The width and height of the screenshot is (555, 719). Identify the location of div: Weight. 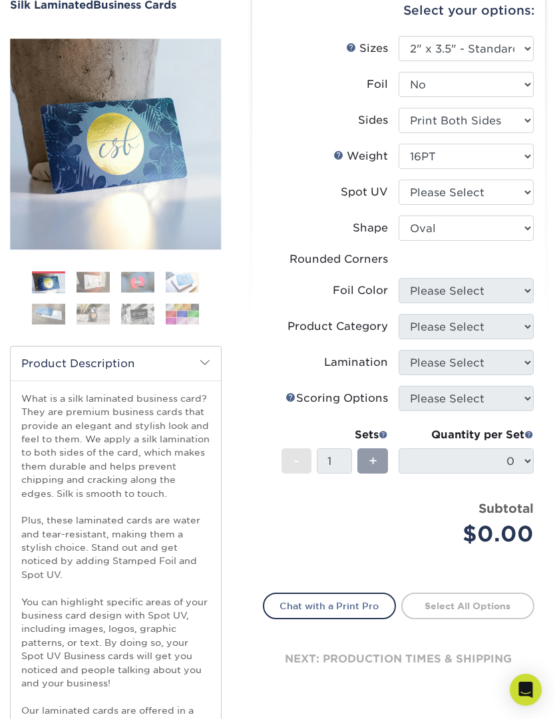
(361, 156).